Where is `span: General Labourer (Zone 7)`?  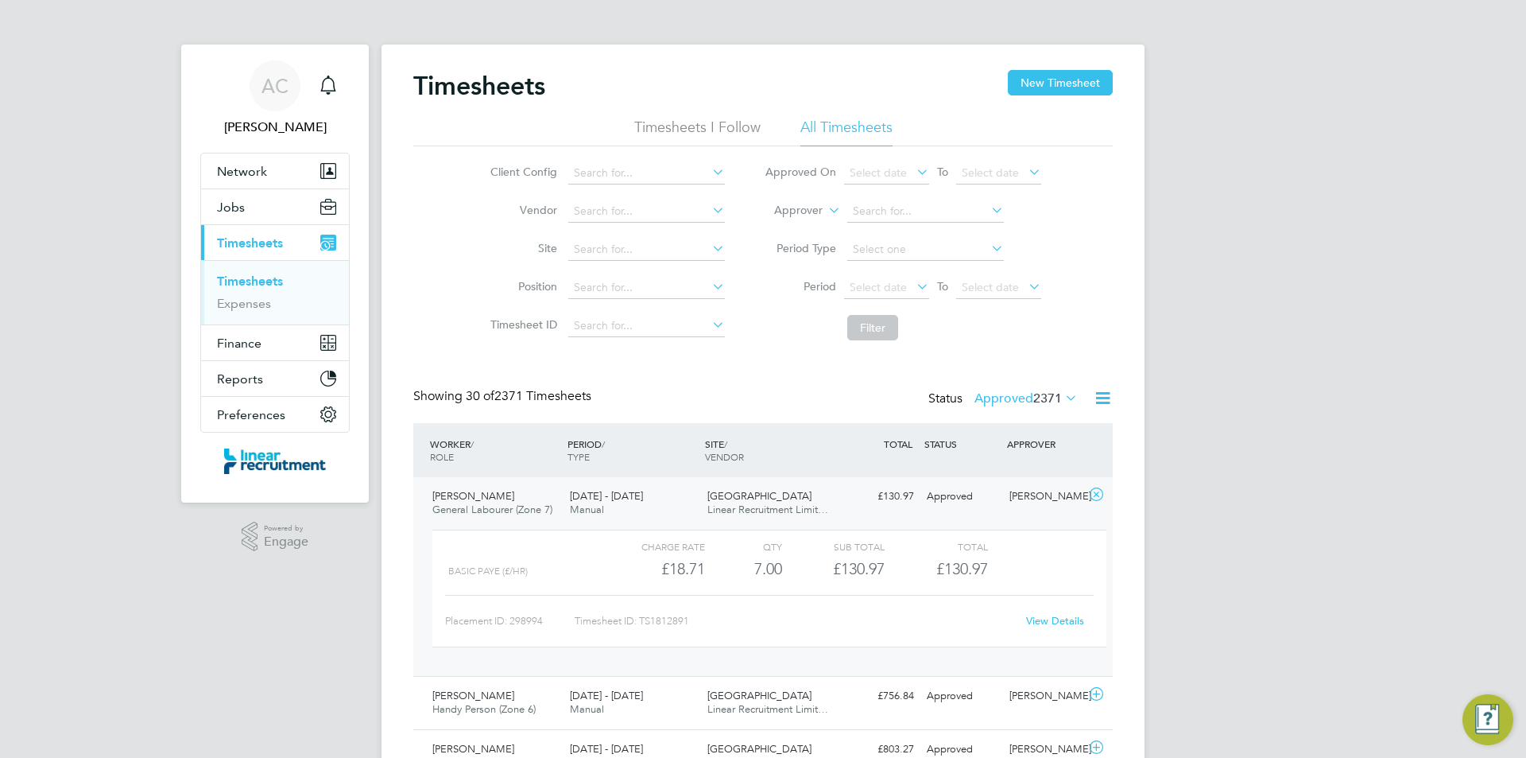 span: General Labourer (Zone 7) is located at coordinates (492, 509).